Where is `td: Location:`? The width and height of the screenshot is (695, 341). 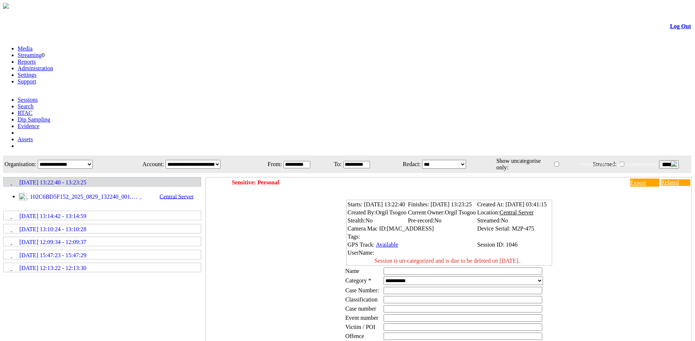 td: Location: is located at coordinates (512, 213).